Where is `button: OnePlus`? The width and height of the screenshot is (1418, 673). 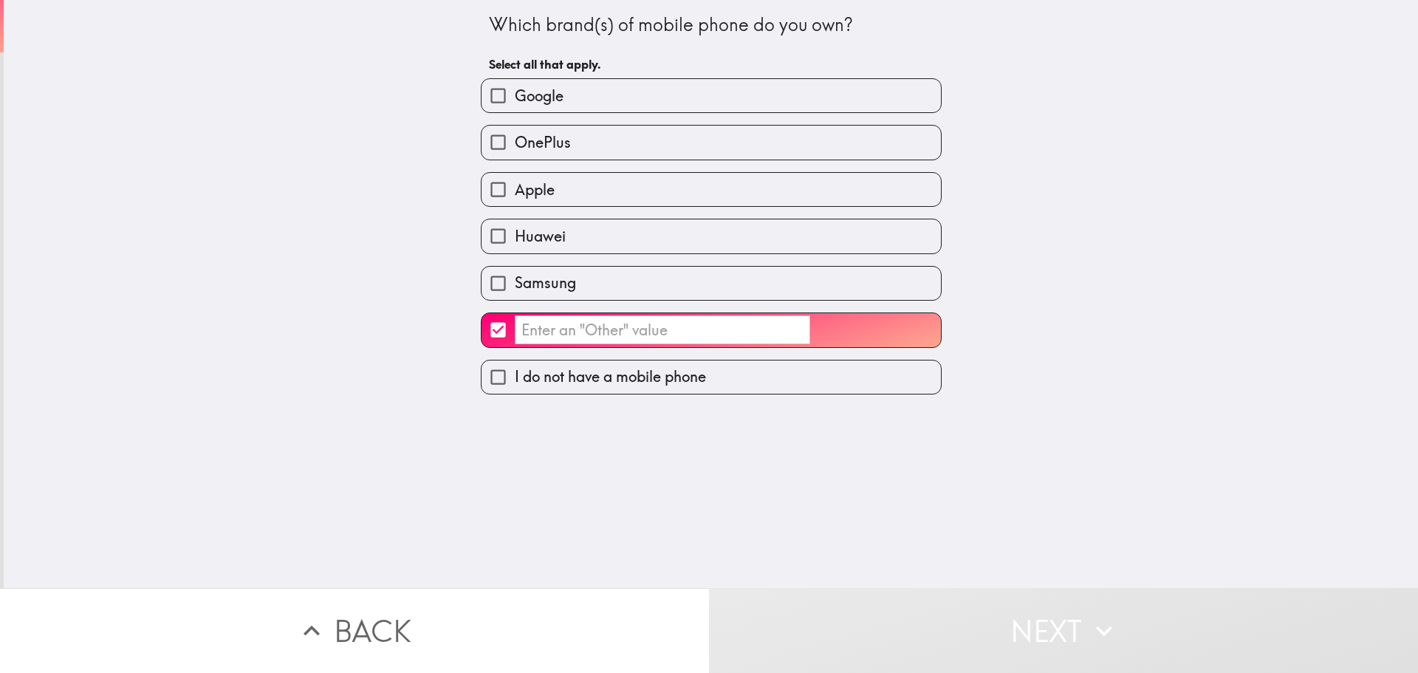
button: OnePlus is located at coordinates (711, 142).